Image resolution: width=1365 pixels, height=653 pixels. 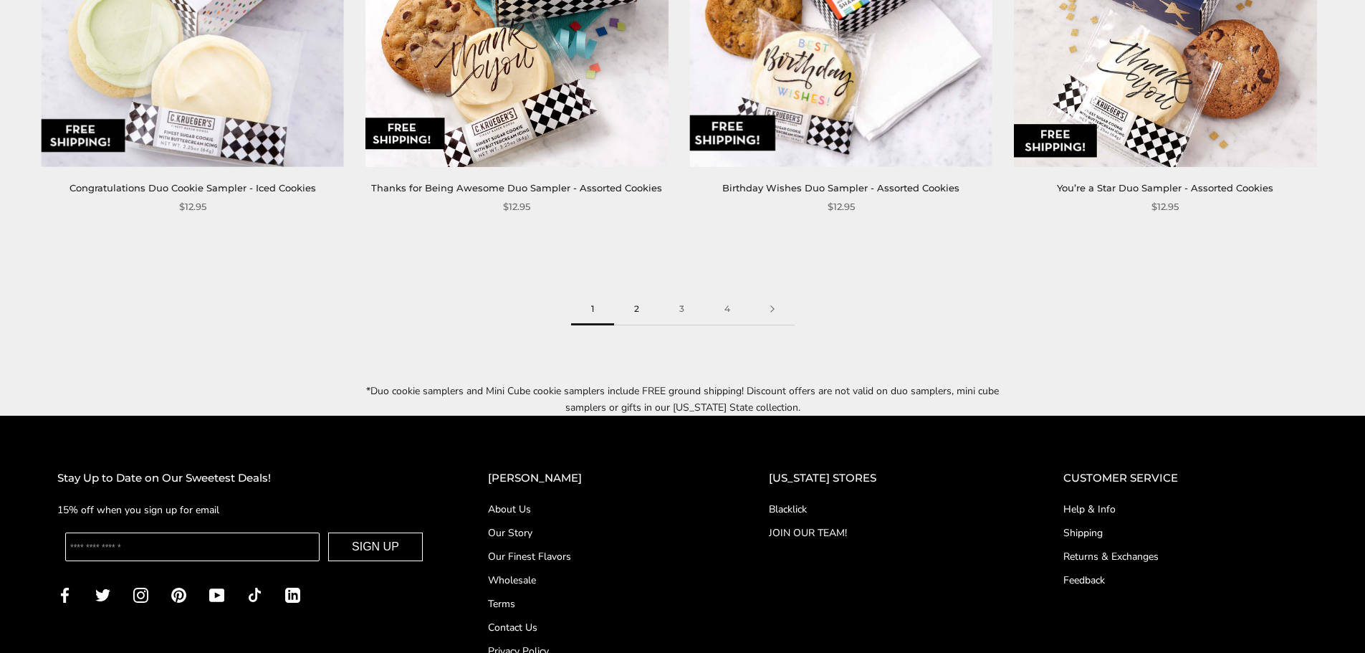 I want to click on a: Next page, so click(x=772, y=309).